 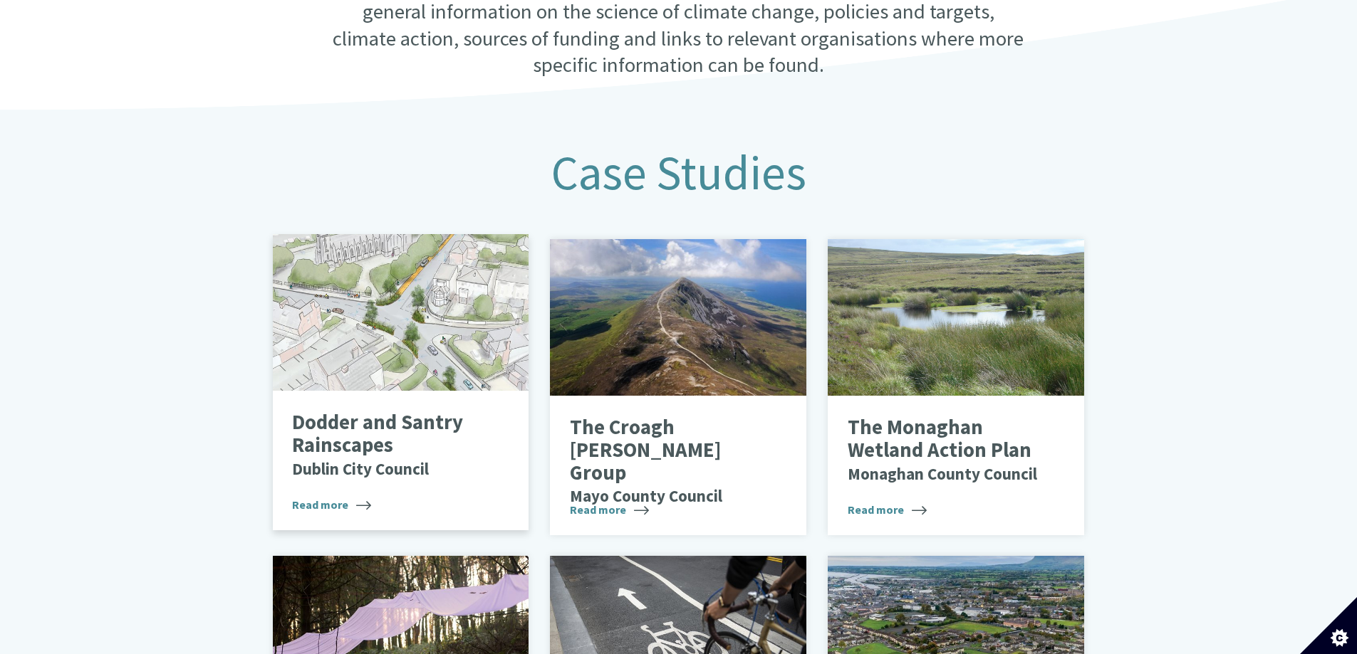 What do you see at coordinates (679, 173) in the screenshot?
I see `h2: Case Studies` at bounding box center [679, 173].